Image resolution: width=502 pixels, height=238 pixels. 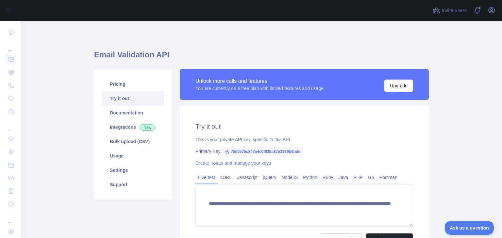 What do you see at coordinates (133, 127) in the screenshot?
I see `a: Integrations New` at bounding box center [133, 127].